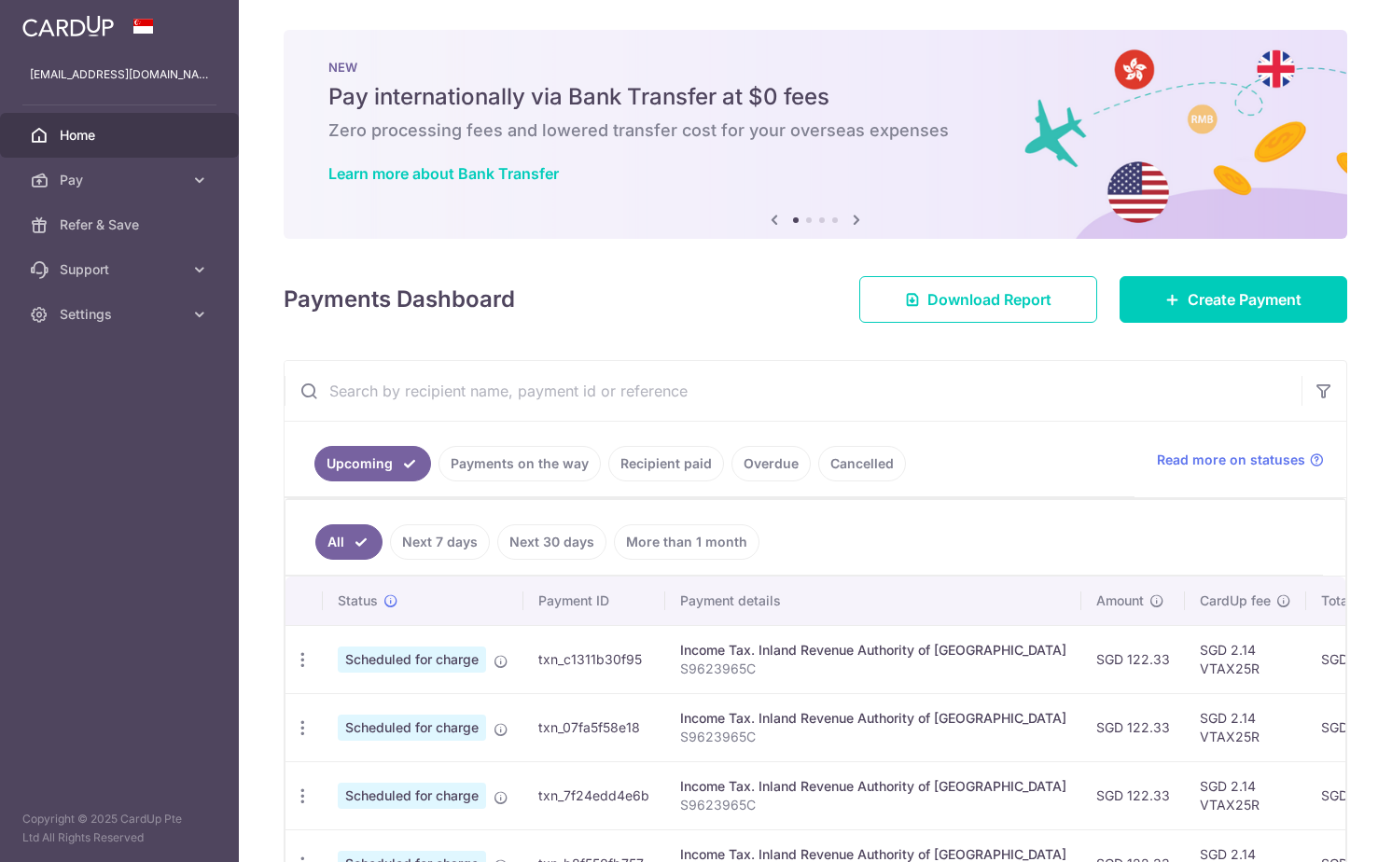  Describe the element at coordinates (357, 601) in the screenshot. I see `span: Status` at that location.